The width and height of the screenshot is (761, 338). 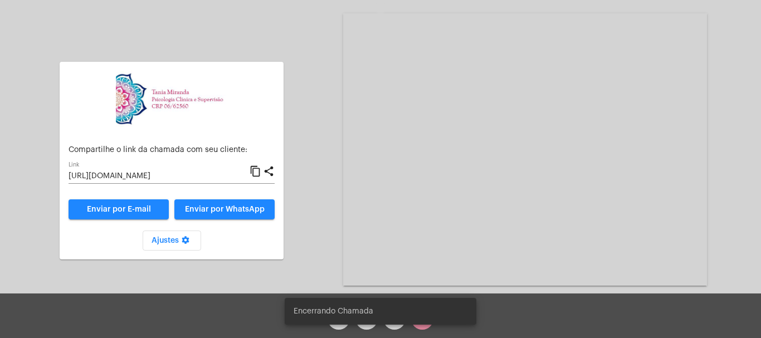 I want to click on mat-icon: content_copy, so click(x=255, y=172).